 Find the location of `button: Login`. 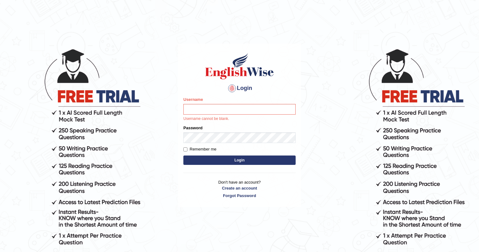

button: Login is located at coordinates (239, 160).